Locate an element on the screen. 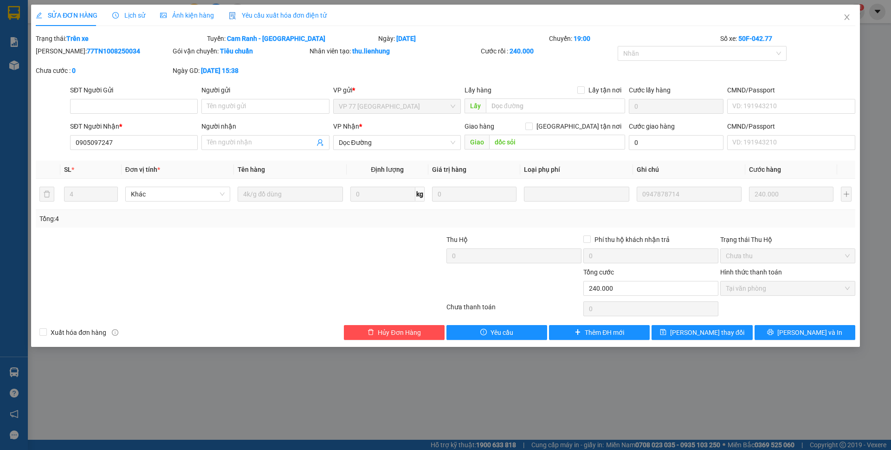 This screenshot has width=891, height=450. span: Yêu cầu is located at coordinates (502, 332).